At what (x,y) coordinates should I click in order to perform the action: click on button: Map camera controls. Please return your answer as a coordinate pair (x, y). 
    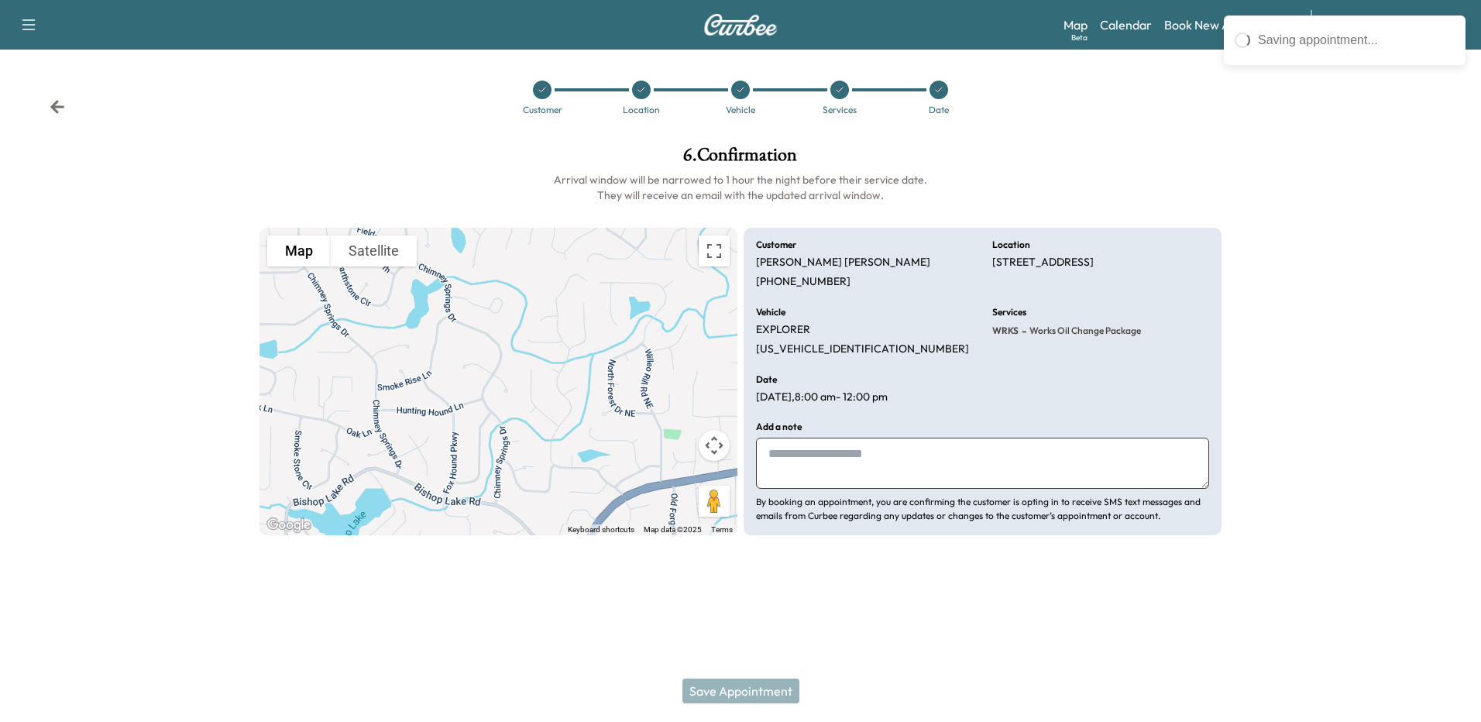
    Looking at the image, I should click on (714, 445).